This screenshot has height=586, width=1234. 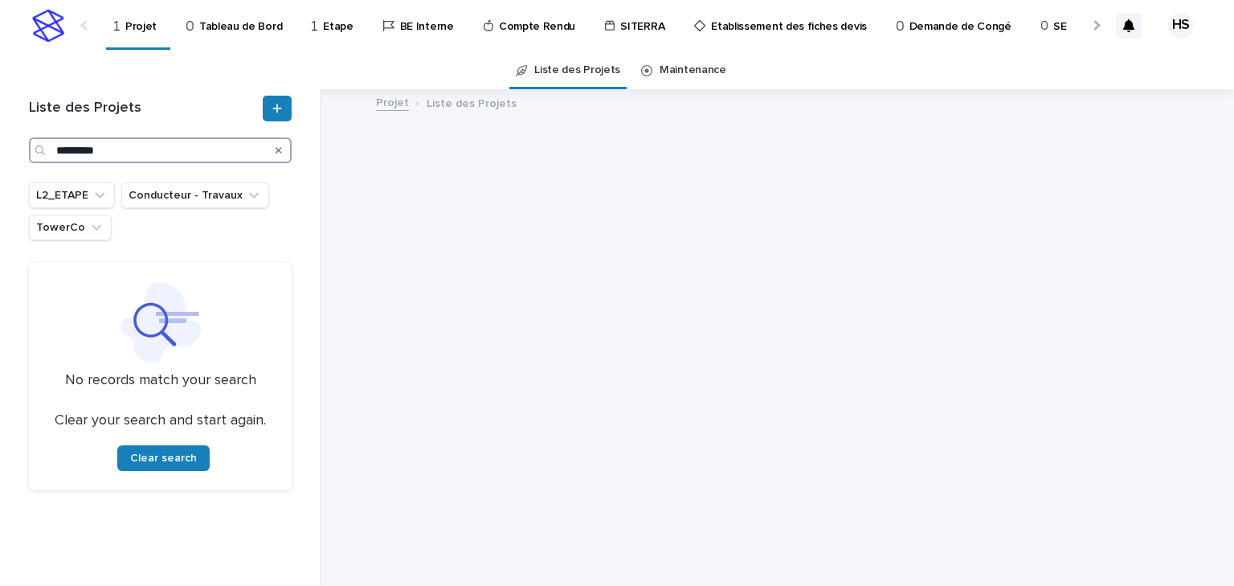 What do you see at coordinates (163, 458) in the screenshot?
I see `span: Clear search` at bounding box center [163, 458].